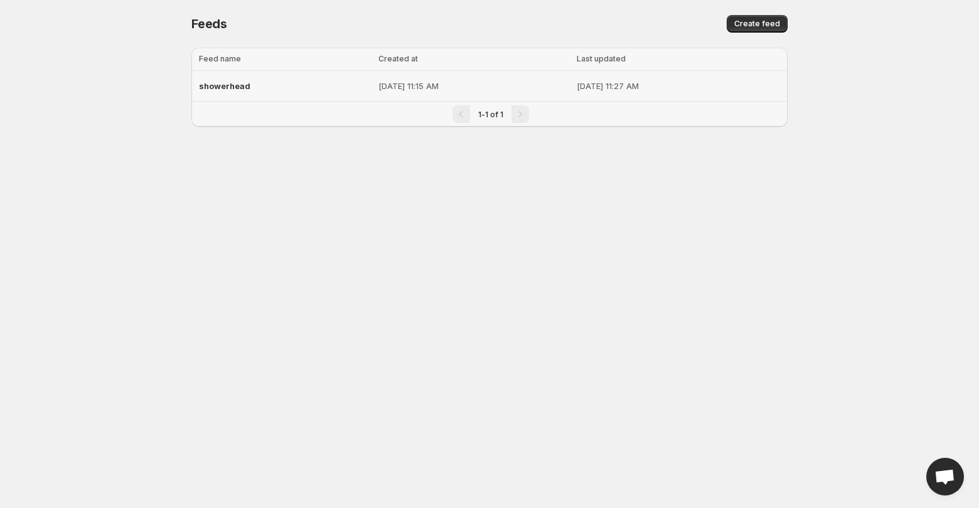  I want to click on nav: Pagination, so click(490, 114).